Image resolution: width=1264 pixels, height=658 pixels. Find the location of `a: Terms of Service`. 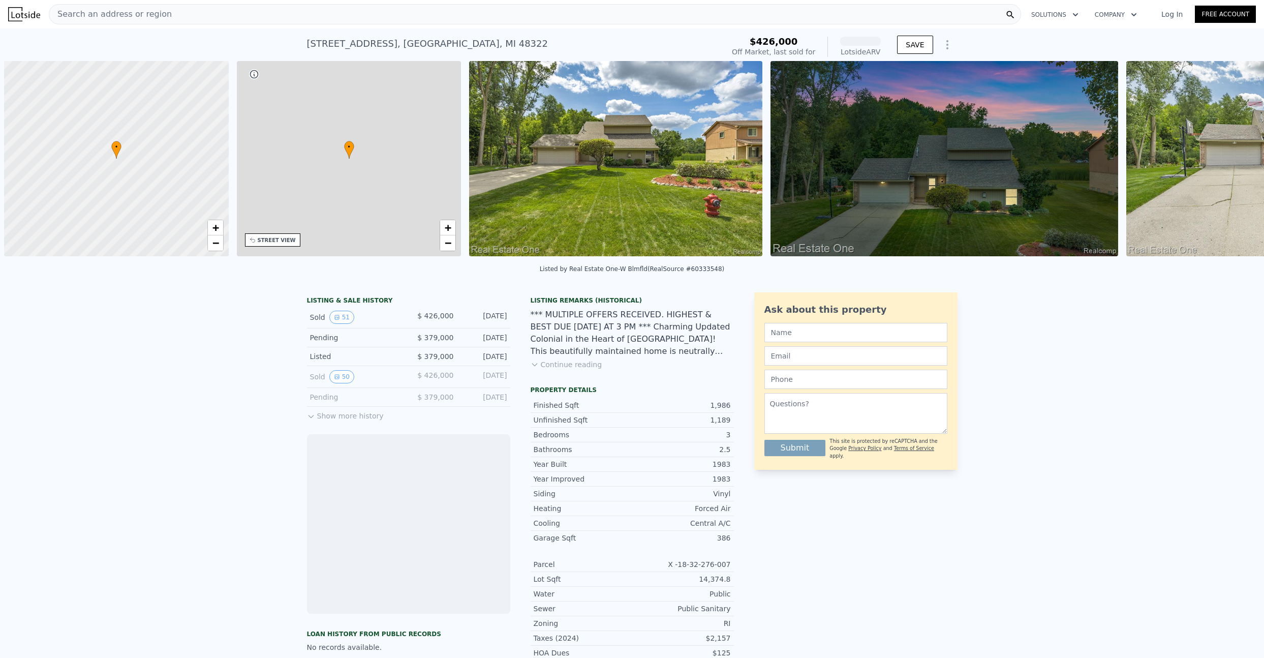

a: Terms of Service is located at coordinates (914, 448).